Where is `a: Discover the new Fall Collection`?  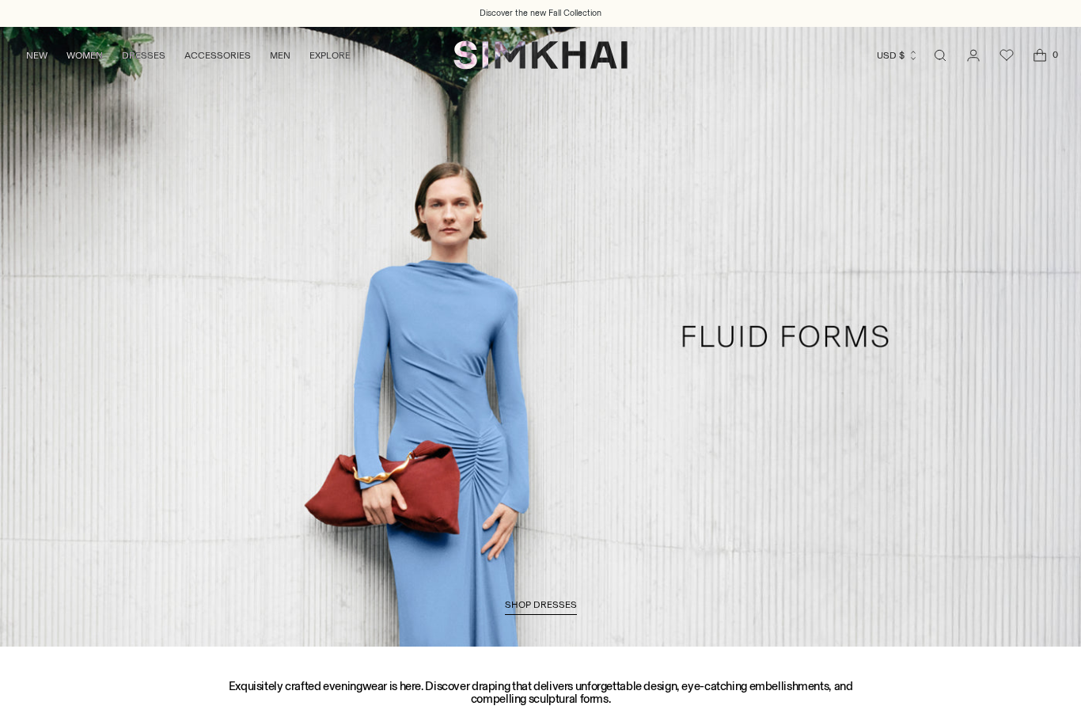 a: Discover the new Fall Collection is located at coordinates (541, 13).